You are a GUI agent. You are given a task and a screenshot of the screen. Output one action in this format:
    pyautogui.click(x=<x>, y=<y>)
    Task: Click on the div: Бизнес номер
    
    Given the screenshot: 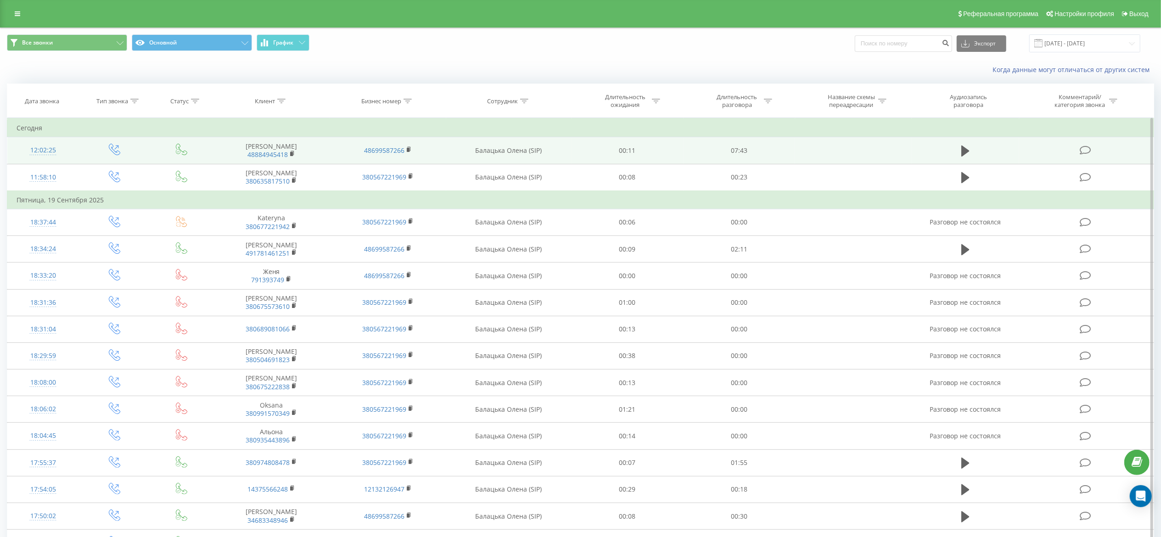 What is the action you would take?
    pyautogui.click(x=381, y=101)
    